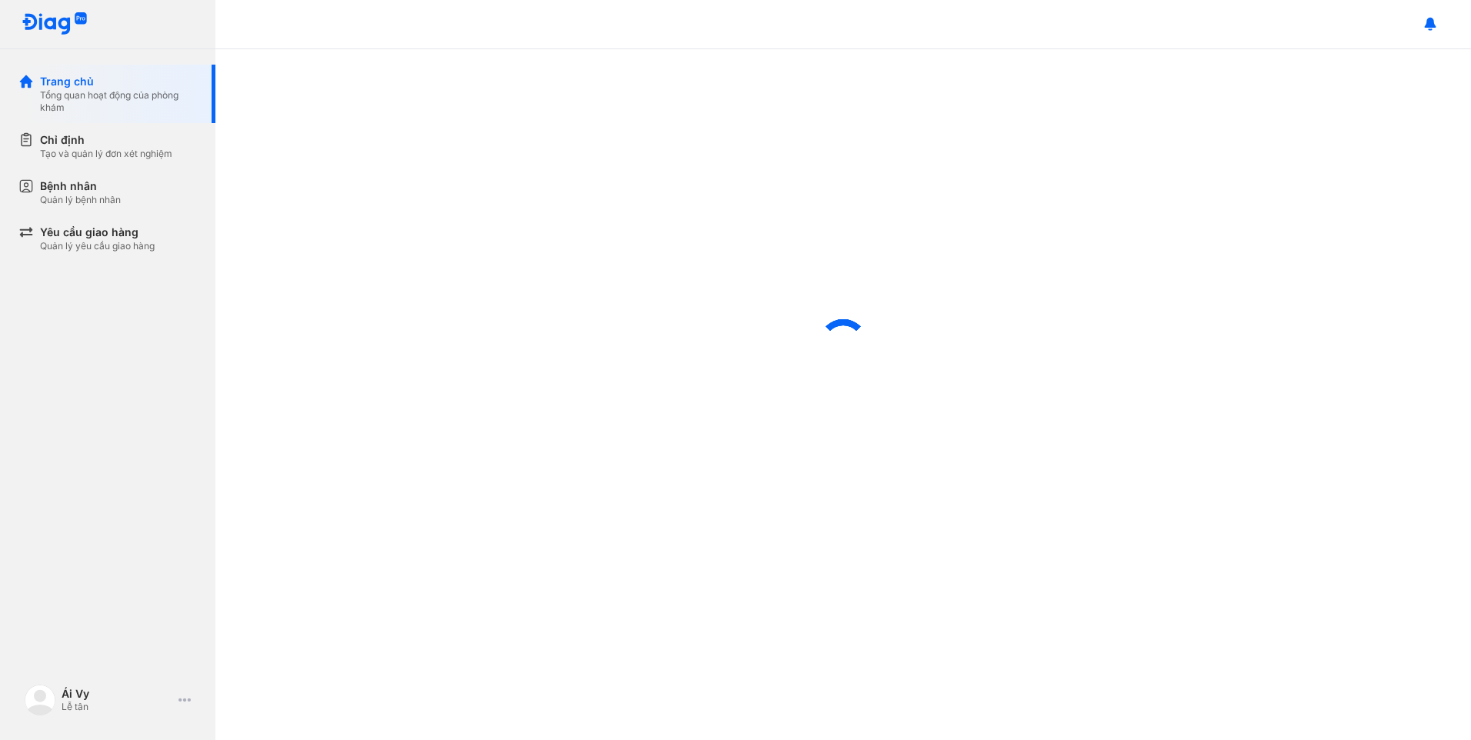  I want to click on div: Quản lý bệnh nhân, so click(80, 200).